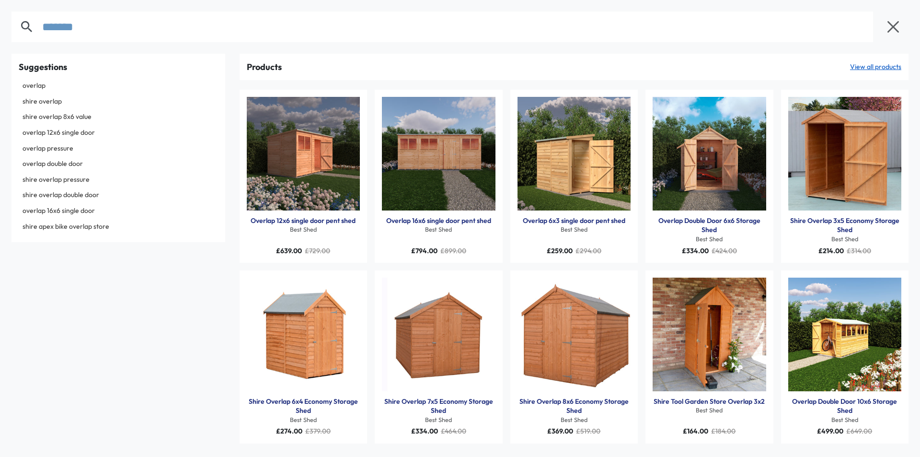 The height and width of the screenshot is (457, 920). I want to click on a: Shire Overlap 6x4 Economy Storage Shed, so click(303, 406).